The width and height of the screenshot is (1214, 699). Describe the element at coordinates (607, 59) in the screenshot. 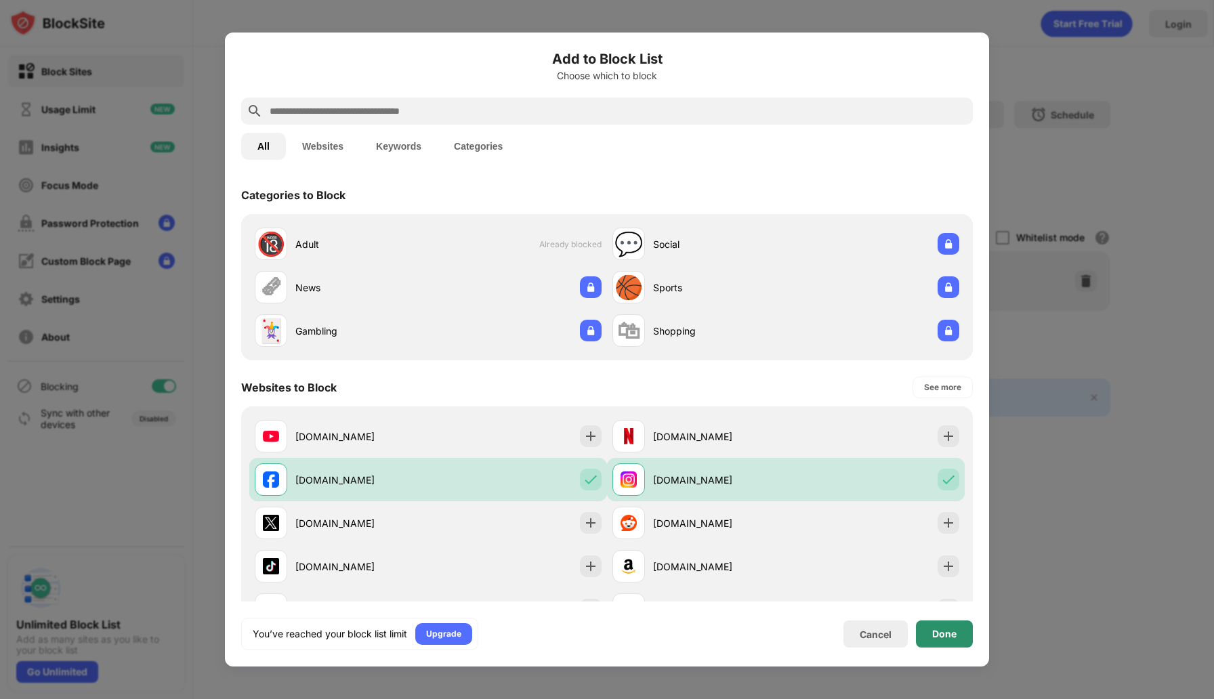

I see `h6: Add to Block List` at that location.